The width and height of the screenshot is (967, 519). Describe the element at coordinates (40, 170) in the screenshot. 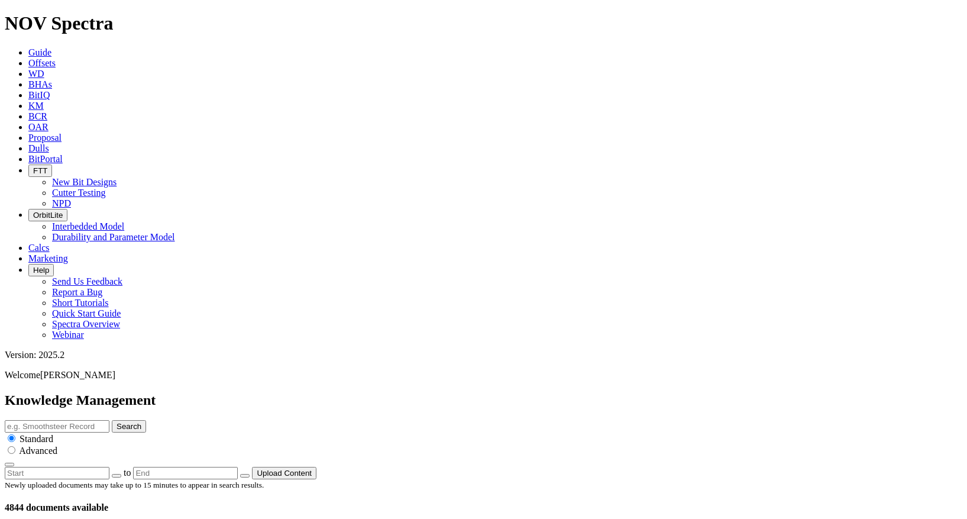

I see `span: FTT` at that location.